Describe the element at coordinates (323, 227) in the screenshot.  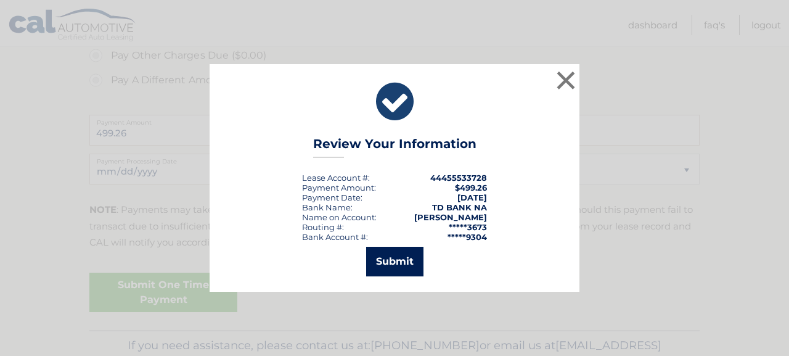
I see `div: Routing #:` at that location.